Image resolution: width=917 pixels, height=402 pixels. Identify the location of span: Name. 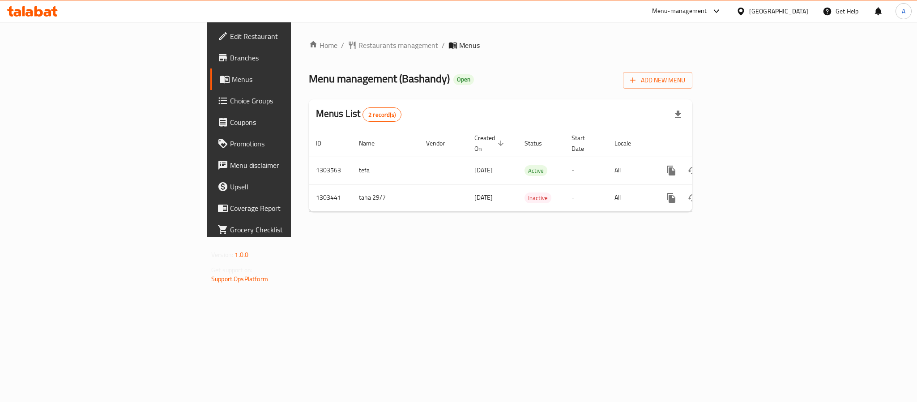
(372, 143).